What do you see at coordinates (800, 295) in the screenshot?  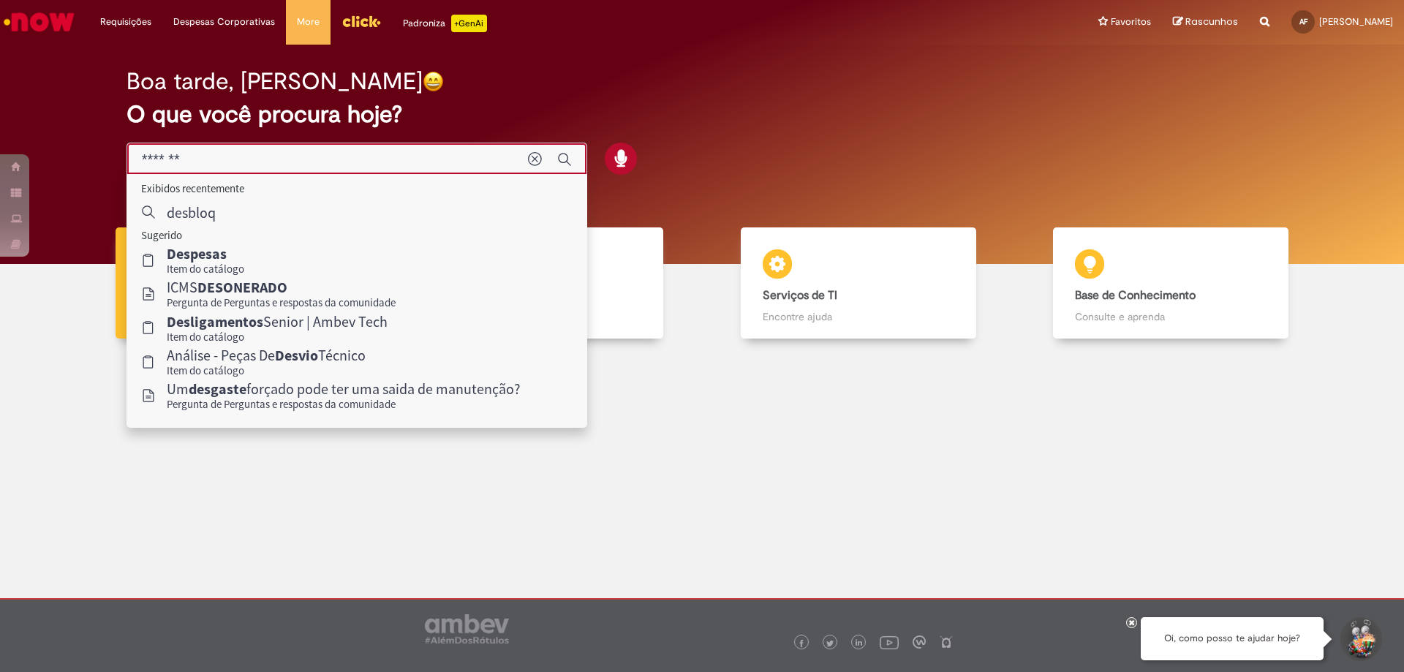 I see `b: Serviços de TI` at bounding box center [800, 295].